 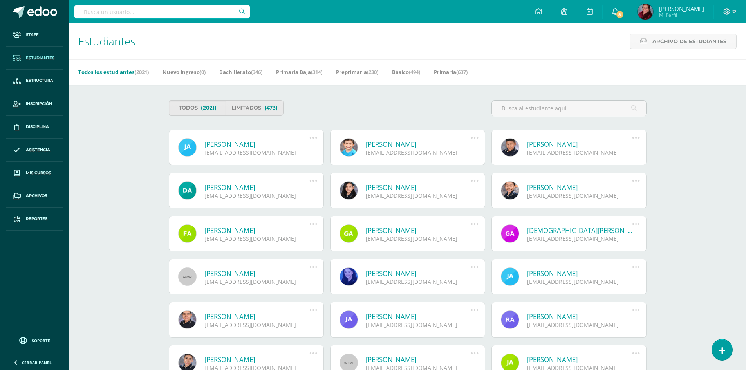 I want to click on a: Estudiantes, so click(x=34, y=58).